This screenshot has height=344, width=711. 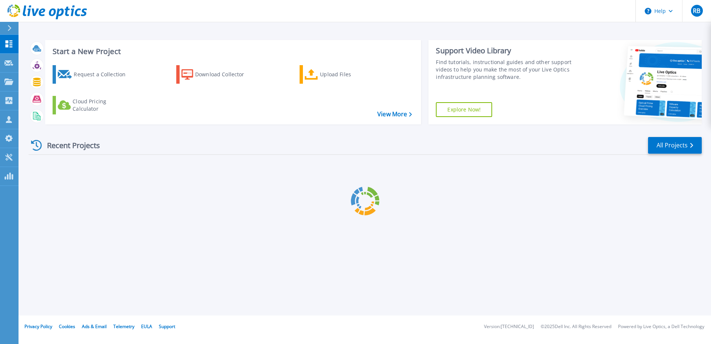 What do you see at coordinates (38, 326) in the screenshot?
I see `a: Privacy Policy` at bounding box center [38, 326].